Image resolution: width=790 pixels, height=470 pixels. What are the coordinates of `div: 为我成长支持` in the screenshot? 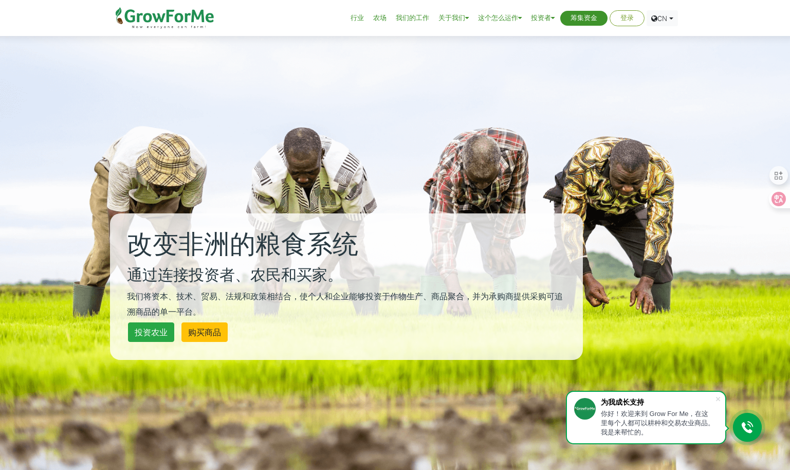 It's located at (658, 403).